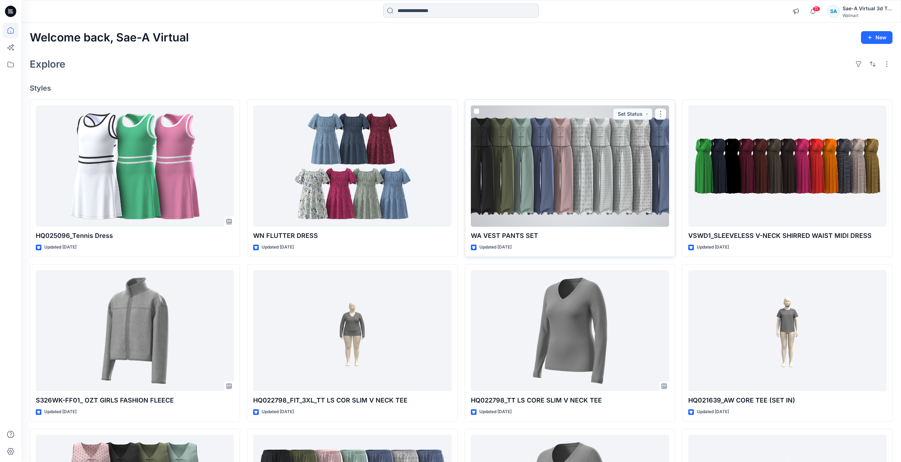 The width and height of the screenshot is (901, 462). What do you see at coordinates (834, 11) in the screenshot?
I see `div: SA` at bounding box center [834, 11].